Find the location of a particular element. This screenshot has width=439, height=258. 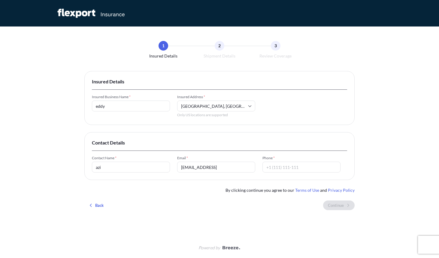

span: Phone is located at coordinates (302, 158).